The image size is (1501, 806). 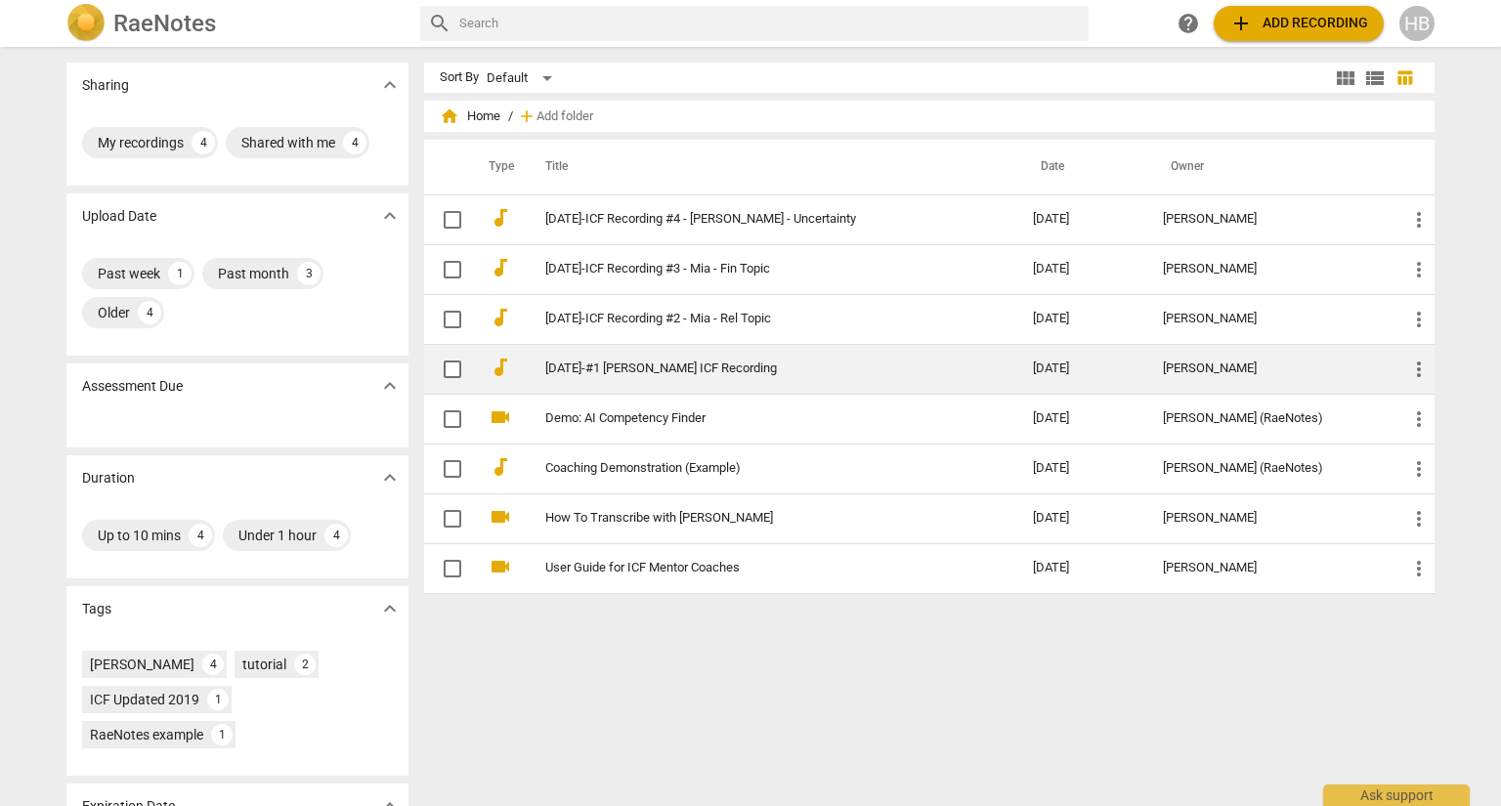 I want to click on div: RaeNotes example, so click(x=147, y=735).